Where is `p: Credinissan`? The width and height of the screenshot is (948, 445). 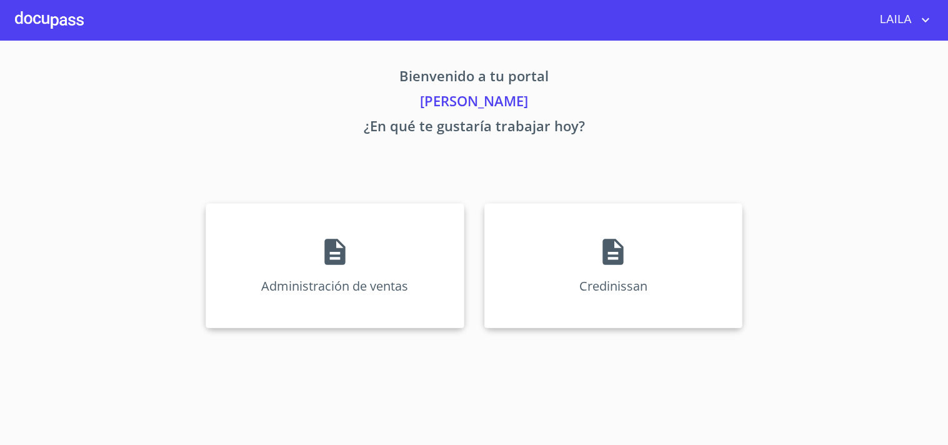
p: Credinissan is located at coordinates (613, 286).